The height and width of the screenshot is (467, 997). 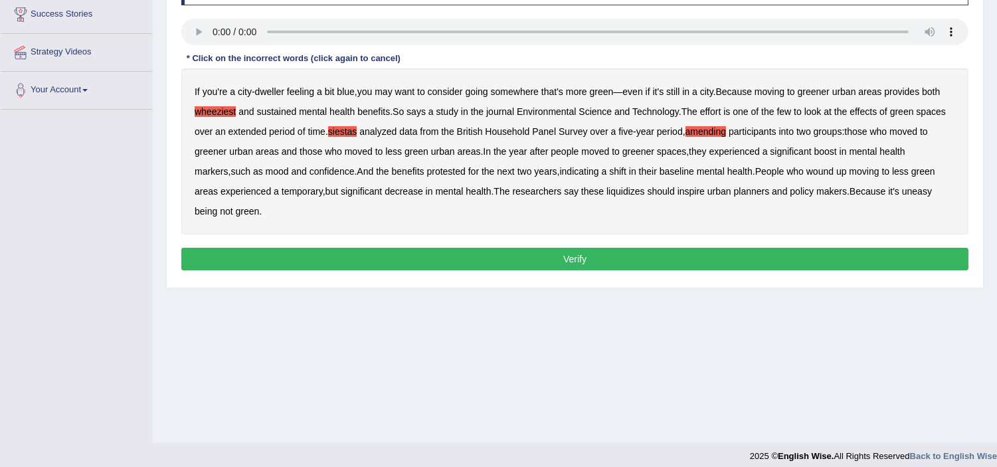 I want to click on b: into, so click(x=786, y=131).